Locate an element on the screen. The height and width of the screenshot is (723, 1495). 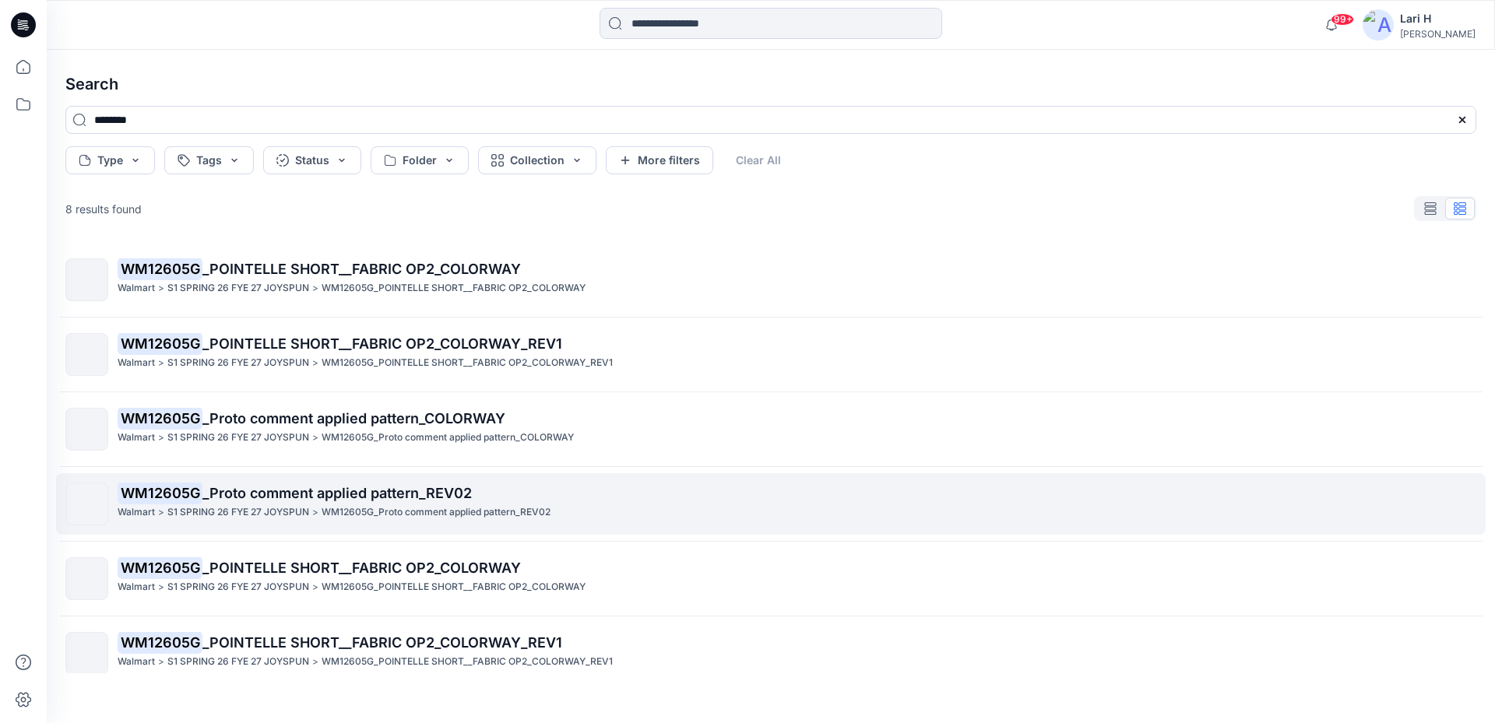
span: _Proto comment applied pattern_COLORWAY is located at coordinates (354, 418).